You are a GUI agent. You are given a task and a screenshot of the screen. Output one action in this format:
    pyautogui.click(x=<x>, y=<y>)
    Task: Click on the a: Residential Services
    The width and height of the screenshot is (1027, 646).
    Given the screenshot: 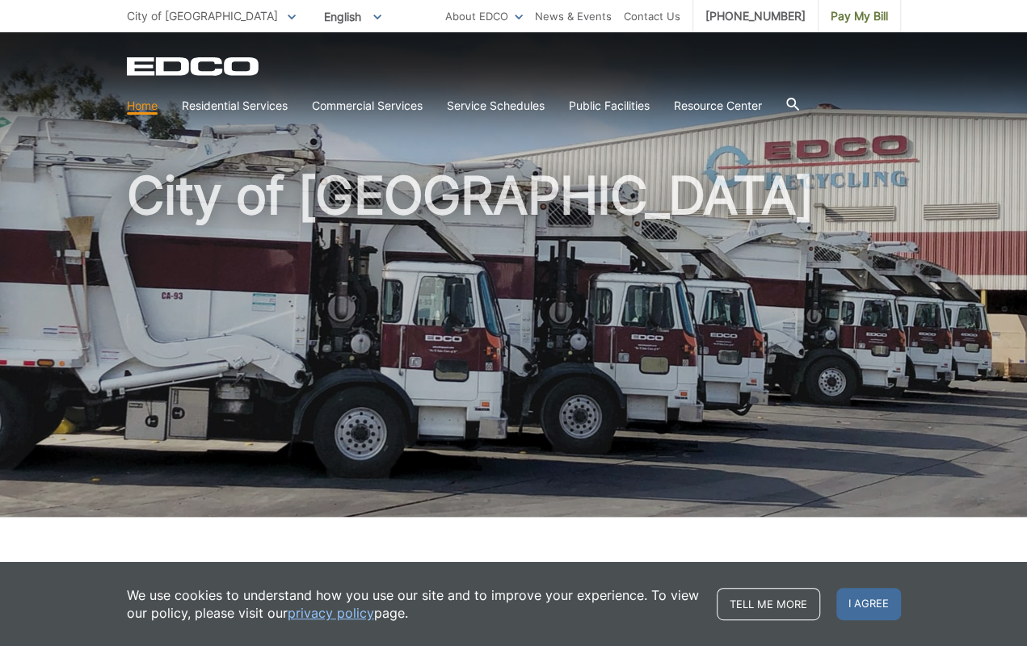 What is the action you would take?
    pyautogui.click(x=234, y=106)
    